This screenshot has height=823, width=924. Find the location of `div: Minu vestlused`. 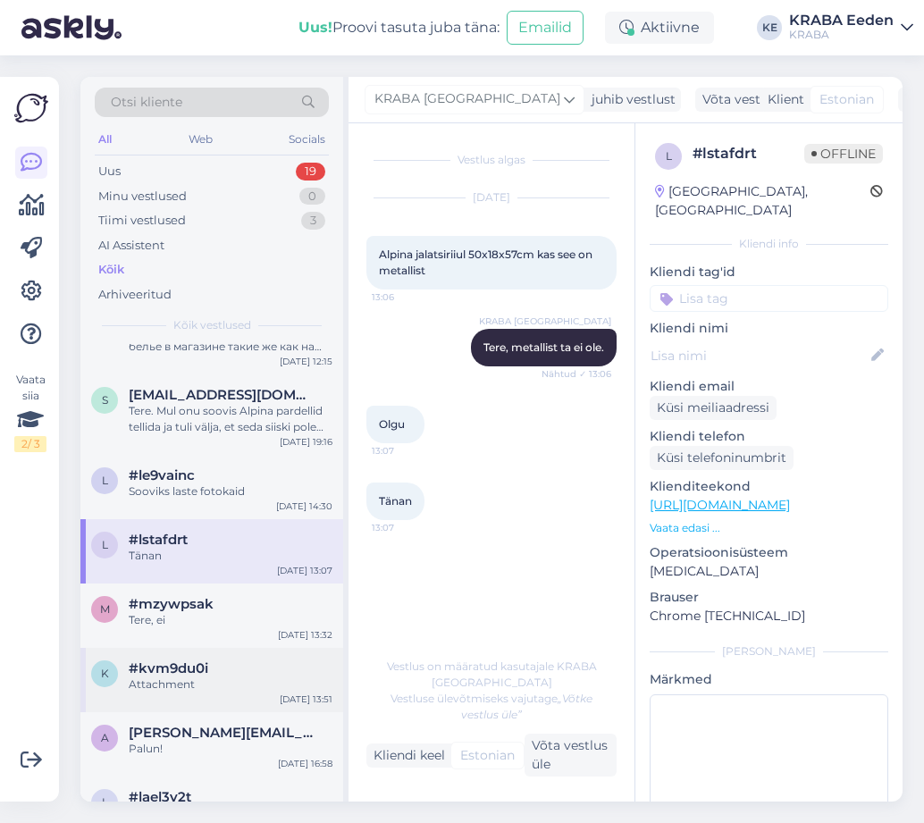

div: Minu vestlused is located at coordinates (142, 197).